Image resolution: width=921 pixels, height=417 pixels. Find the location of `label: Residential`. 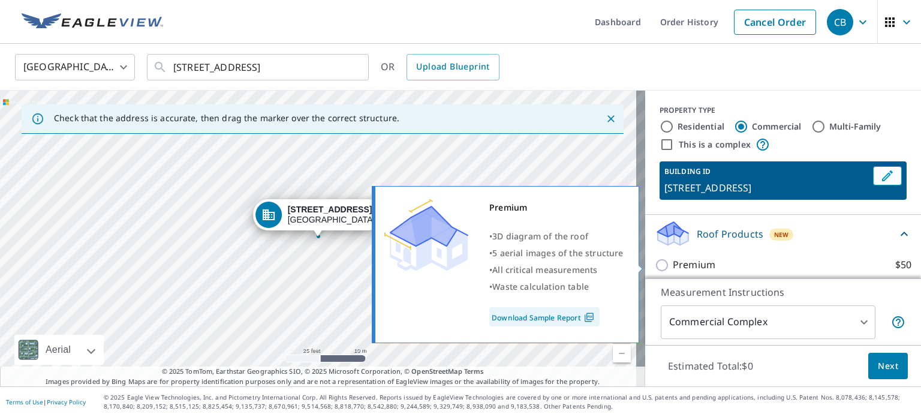

label: Residential is located at coordinates (701, 126).